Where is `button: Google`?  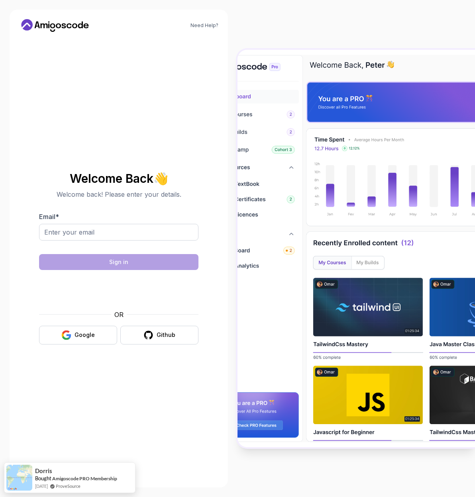
button: Google is located at coordinates (78, 335).